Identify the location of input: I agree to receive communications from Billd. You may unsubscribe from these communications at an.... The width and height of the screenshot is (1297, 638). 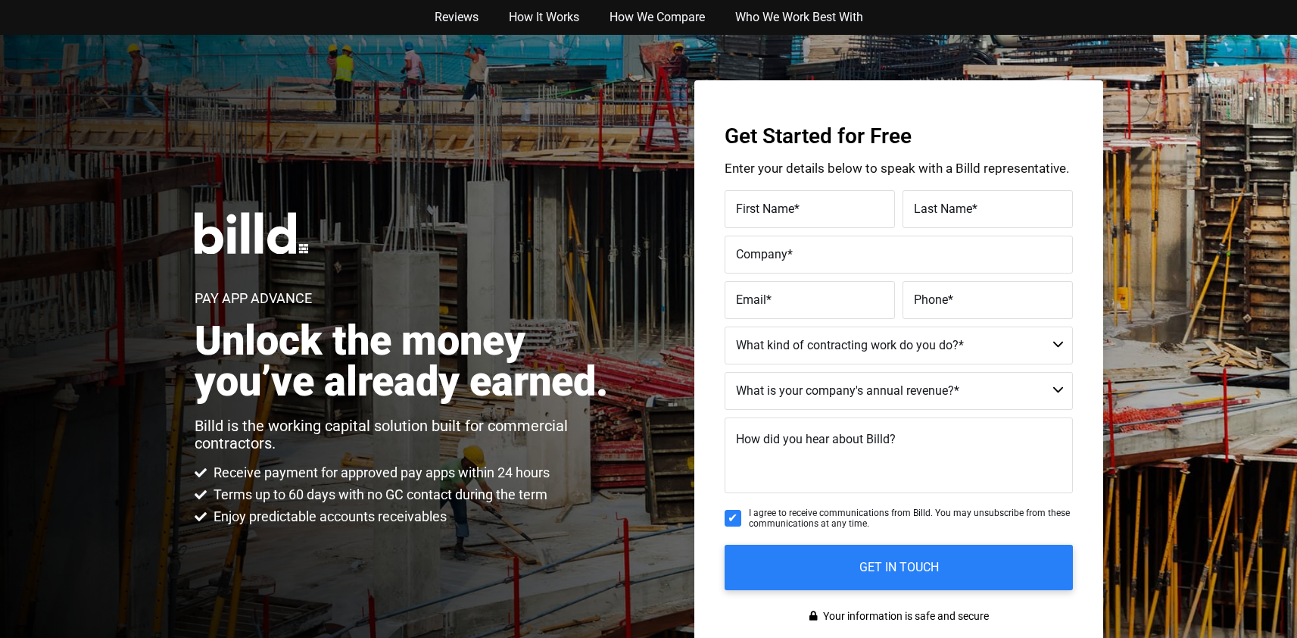
(733, 518).